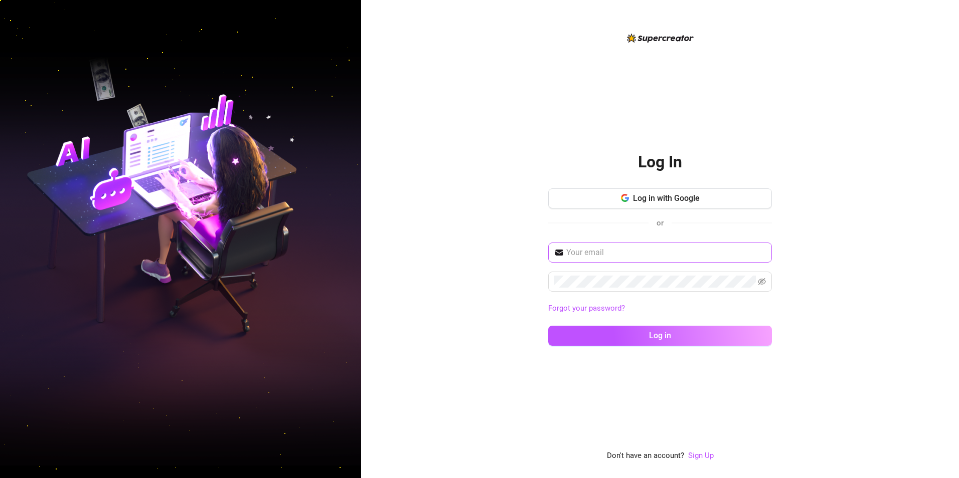 The height and width of the screenshot is (478, 959). Describe the element at coordinates (645, 456) in the screenshot. I see `span: Don't have an account?` at that location.